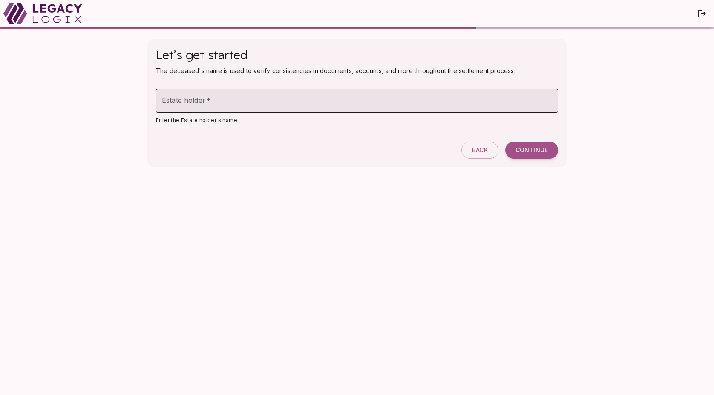 The image size is (714, 395). Describe the element at coordinates (532, 150) in the screenshot. I see `button: Continue` at that location.